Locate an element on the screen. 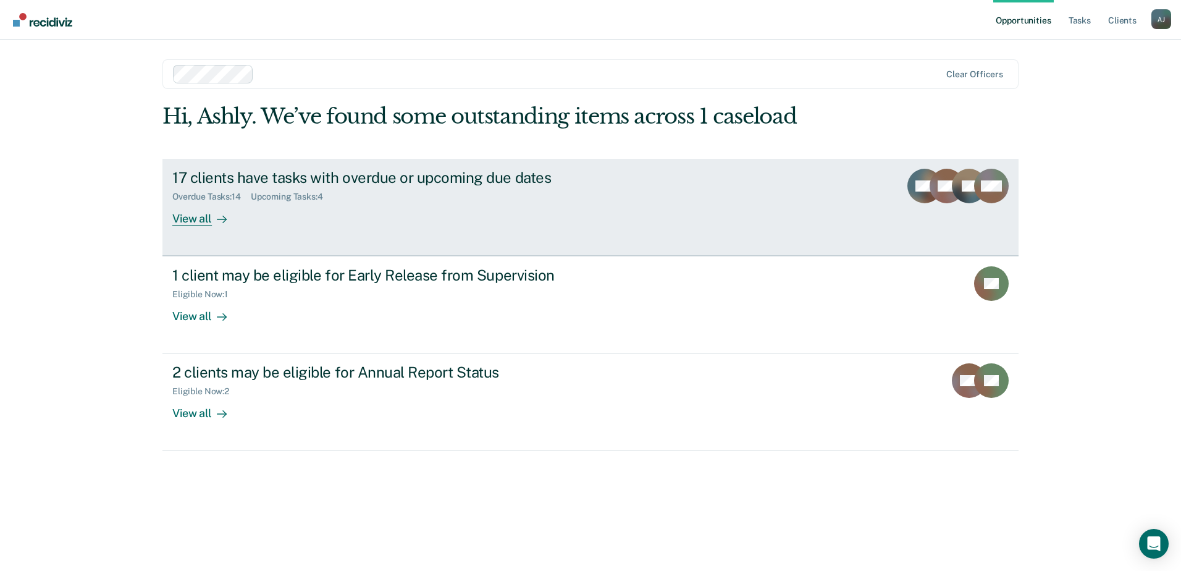 Image resolution: width=1181 pixels, height=571 pixels. button: Profile dropdown button is located at coordinates (1161, 19).